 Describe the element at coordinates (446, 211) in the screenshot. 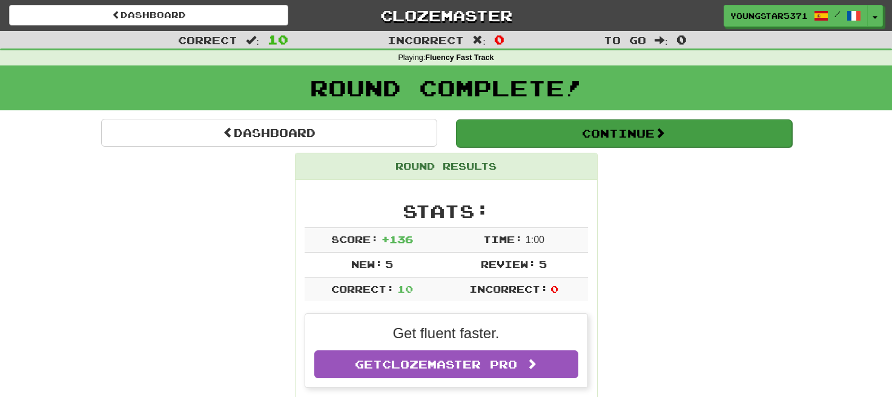

I see `h2: Stats:` at that location.